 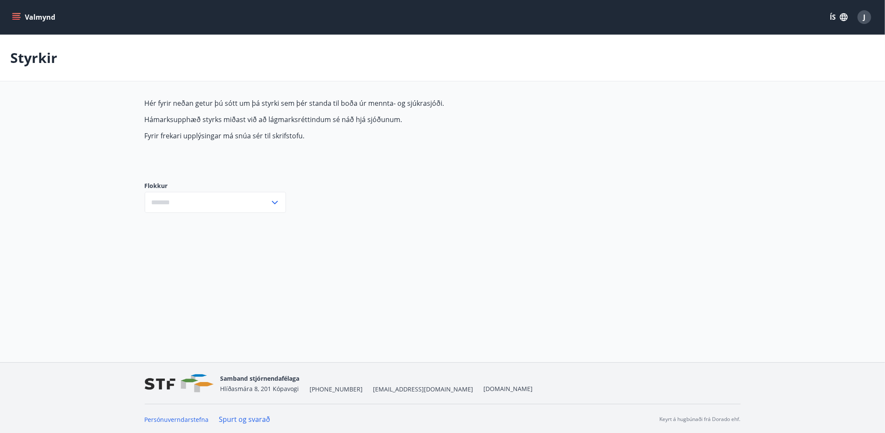 What do you see at coordinates (700, 419) in the screenshot?
I see `p: Keyrt á hugbúnaði frá Dorado ehf.` at bounding box center [700, 419].